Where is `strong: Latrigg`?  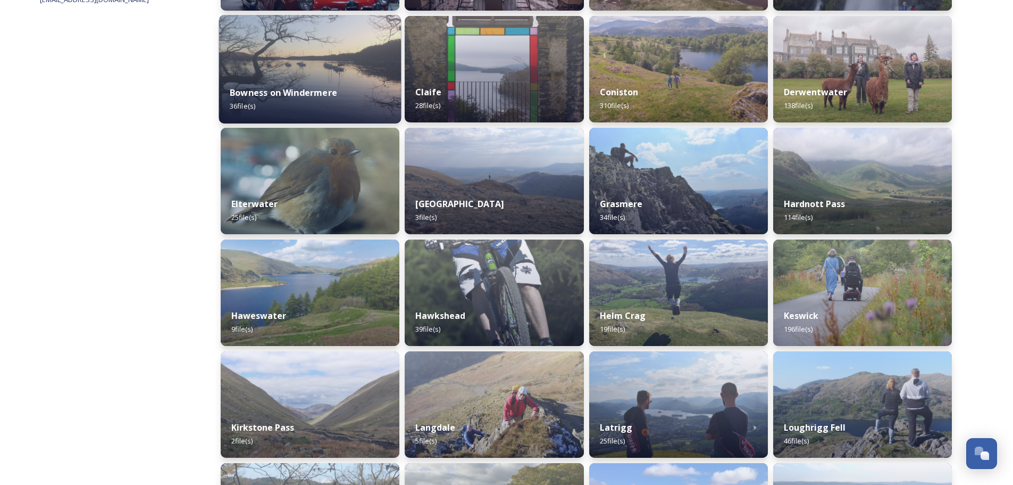 strong: Latrigg is located at coordinates (616, 427).